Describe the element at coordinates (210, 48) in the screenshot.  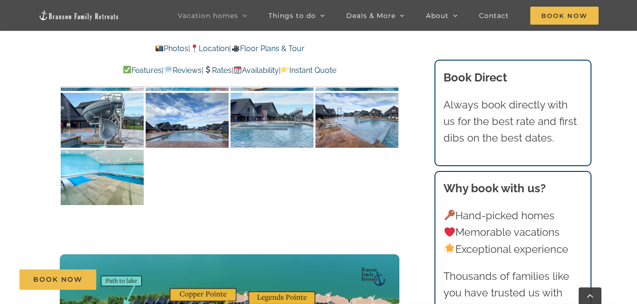
I see `a: Location` at that location.